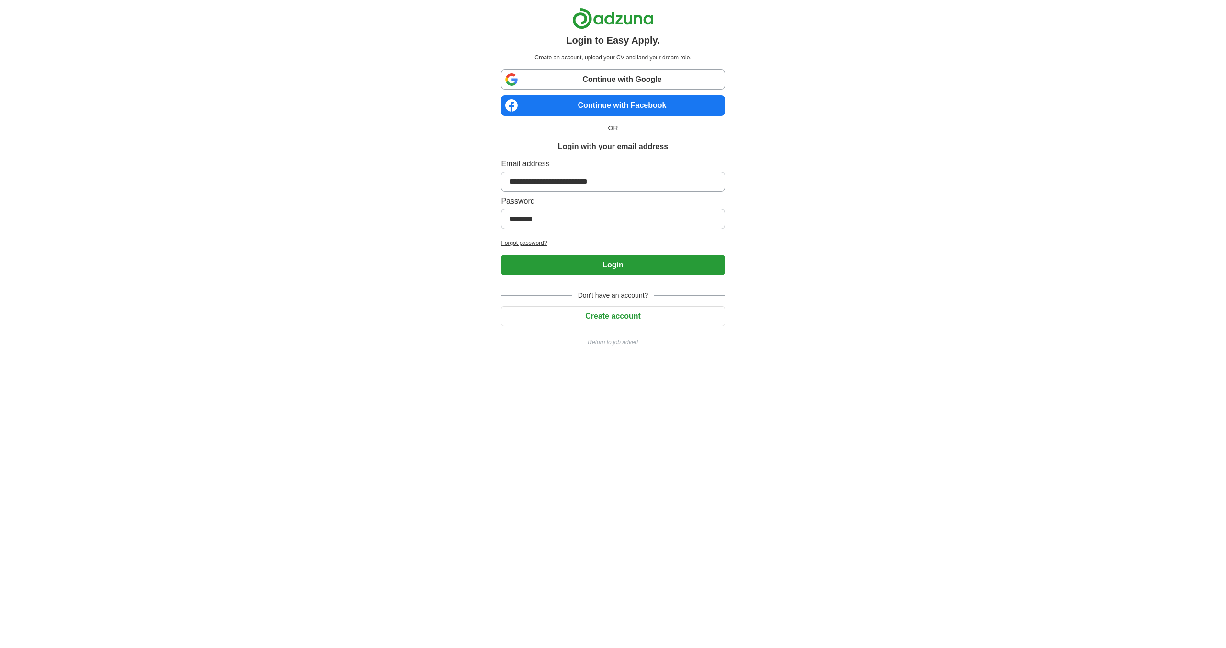 This screenshot has height=648, width=1226. What do you see at coordinates (613, 342) in the screenshot?
I see `p: Return to job advert` at bounding box center [613, 342].